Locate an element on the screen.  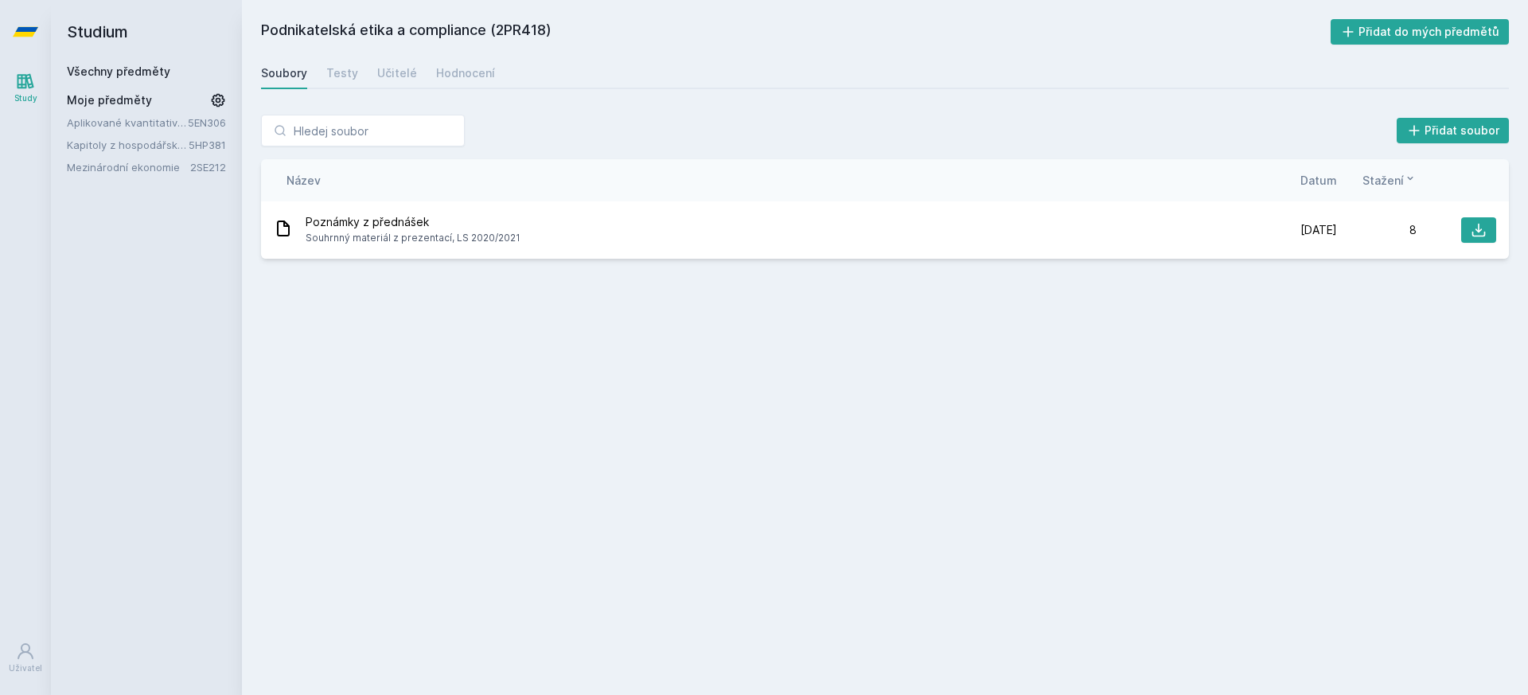
a: Mezinárodní ekonomie is located at coordinates (128, 167).